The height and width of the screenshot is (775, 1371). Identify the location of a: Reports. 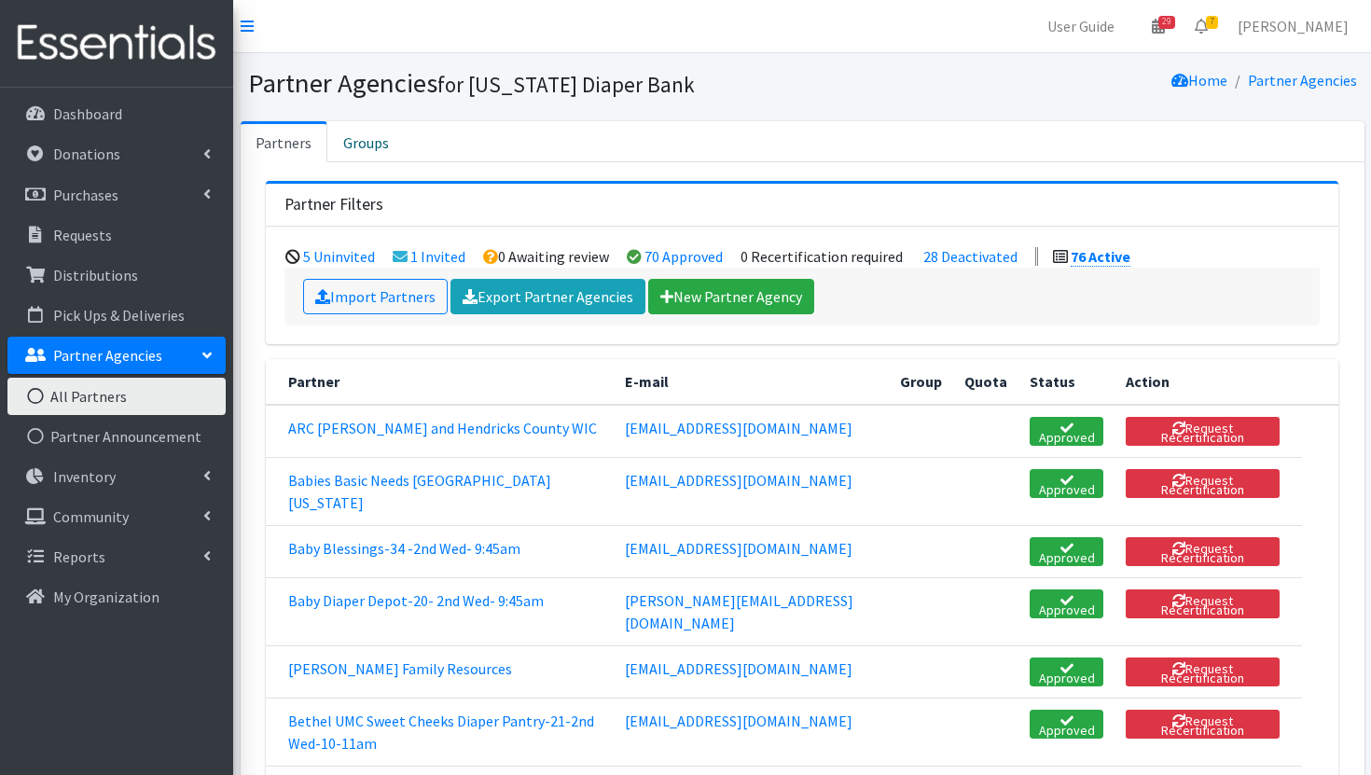
(117, 557).